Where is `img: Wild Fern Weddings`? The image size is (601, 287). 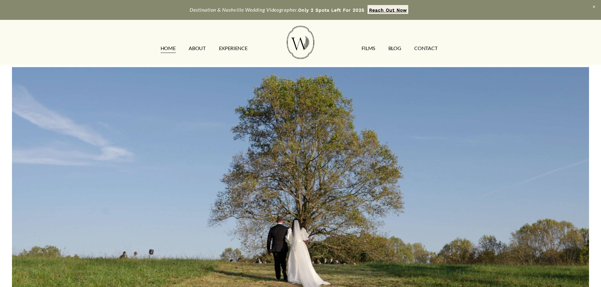
img: Wild Fern Weddings is located at coordinates (300, 42).